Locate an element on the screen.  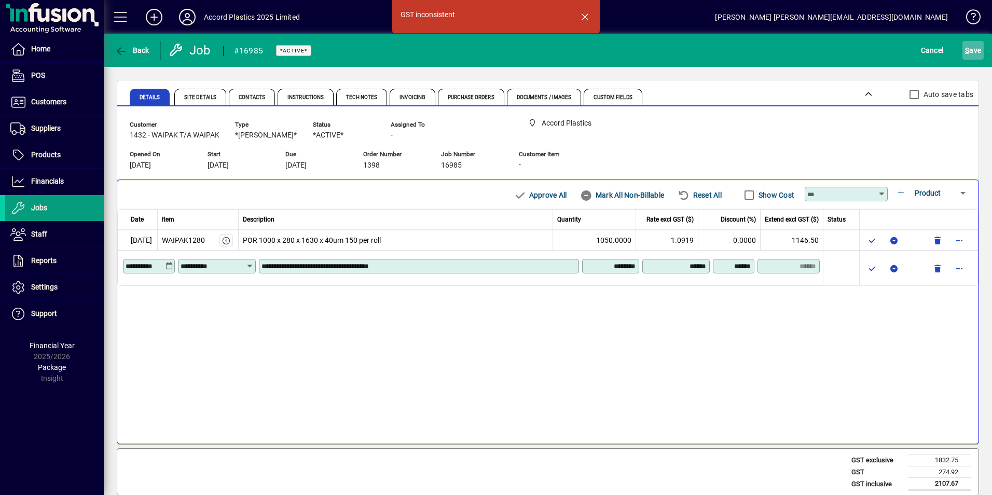
span: Mark All Non-Billable is located at coordinates (622, 195).